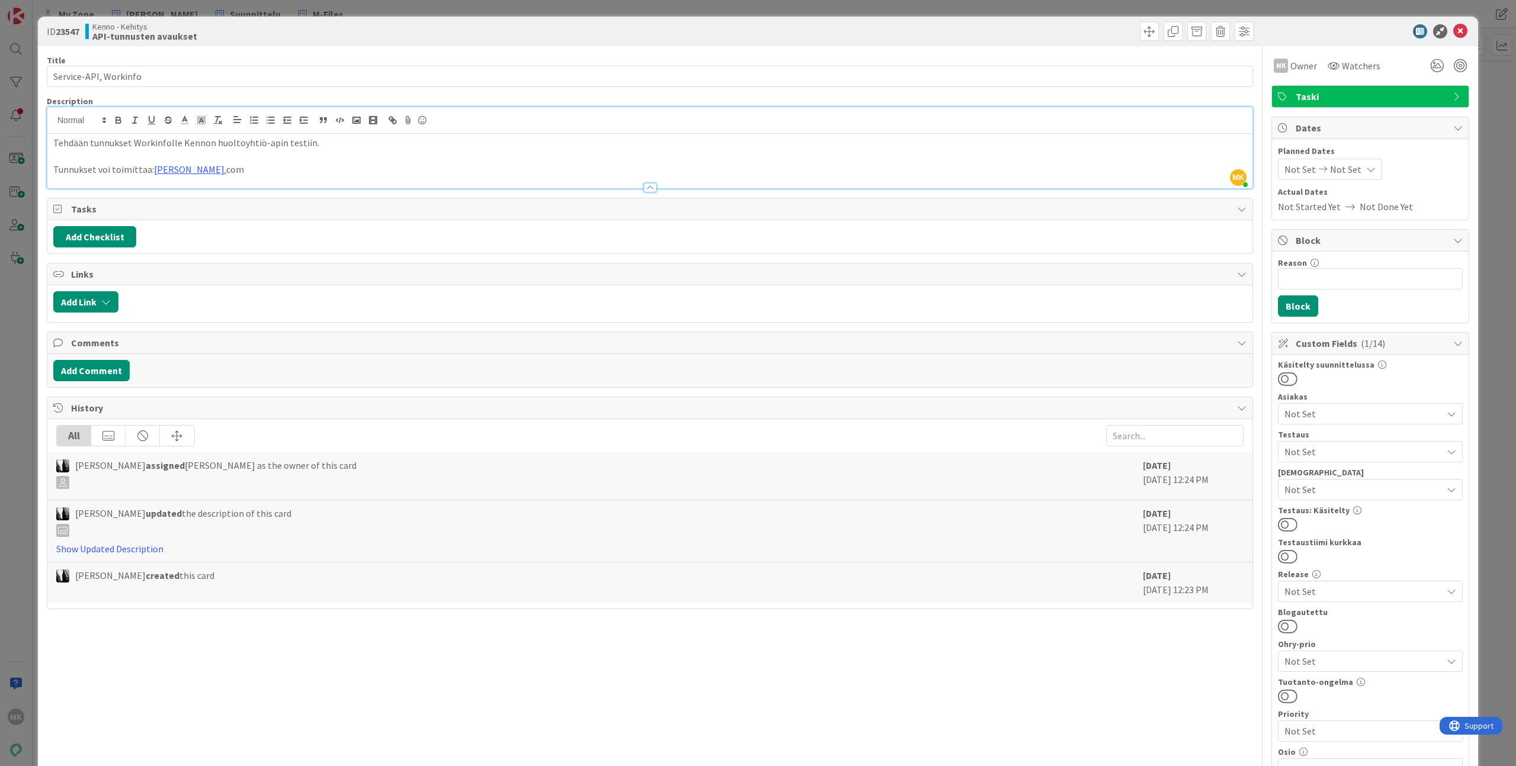  Describe the element at coordinates (144, 27) in the screenshot. I see `span: Kenno - Kehitys` at that location.